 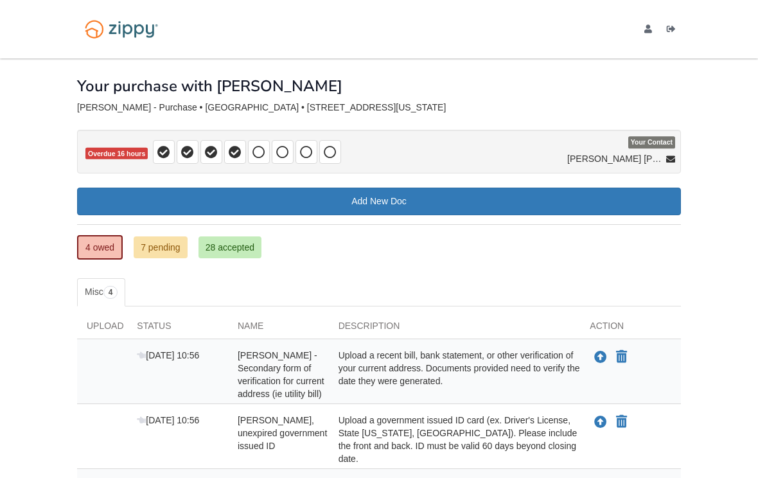 What do you see at coordinates (102, 329) in the screenshot?
I see `div: Upload` at bounding box center [102, 329].